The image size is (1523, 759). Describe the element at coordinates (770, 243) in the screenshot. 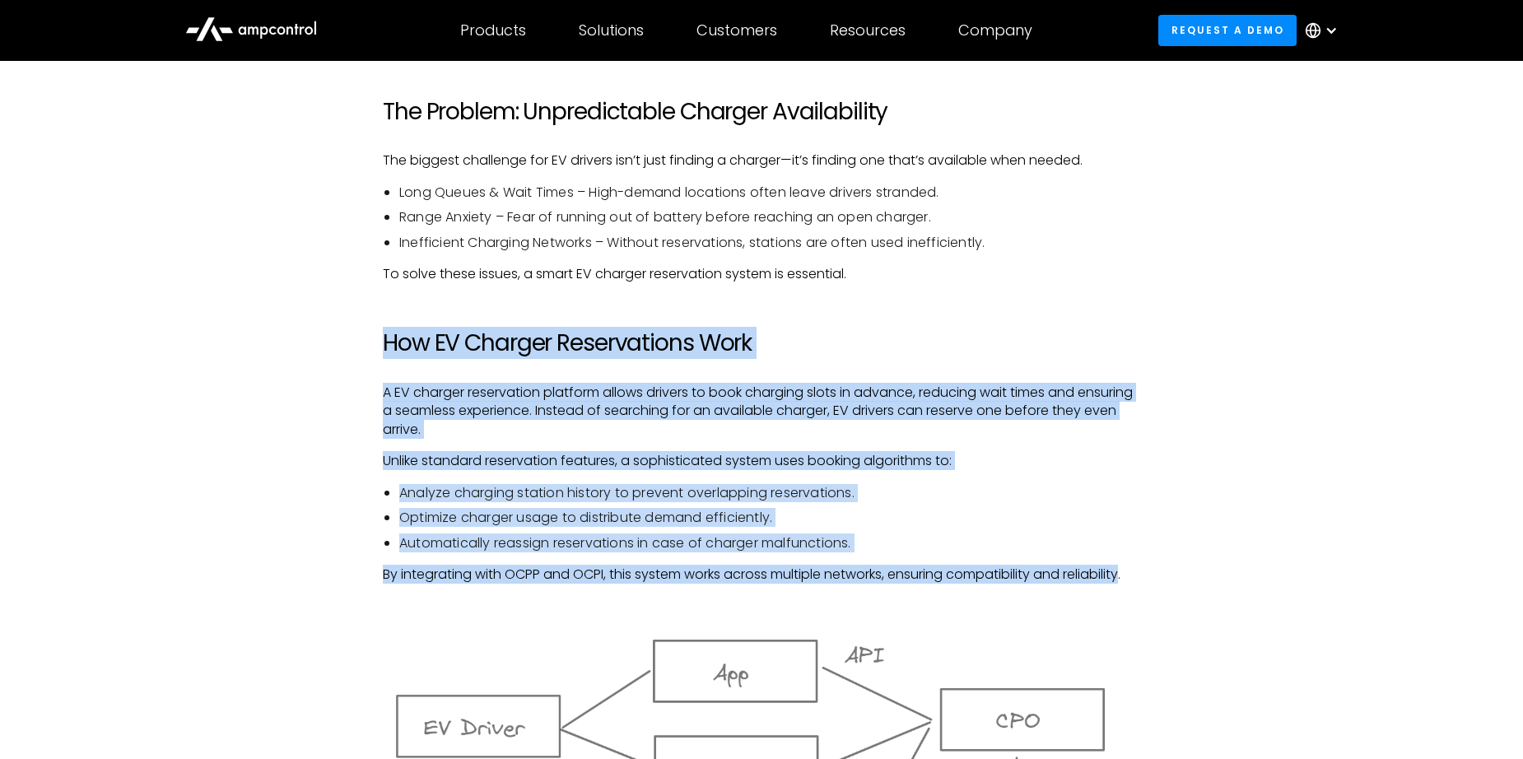

I see `li: Inefficient Charging Networks – Without reservations, stations are often used inefficiently.` at that location.